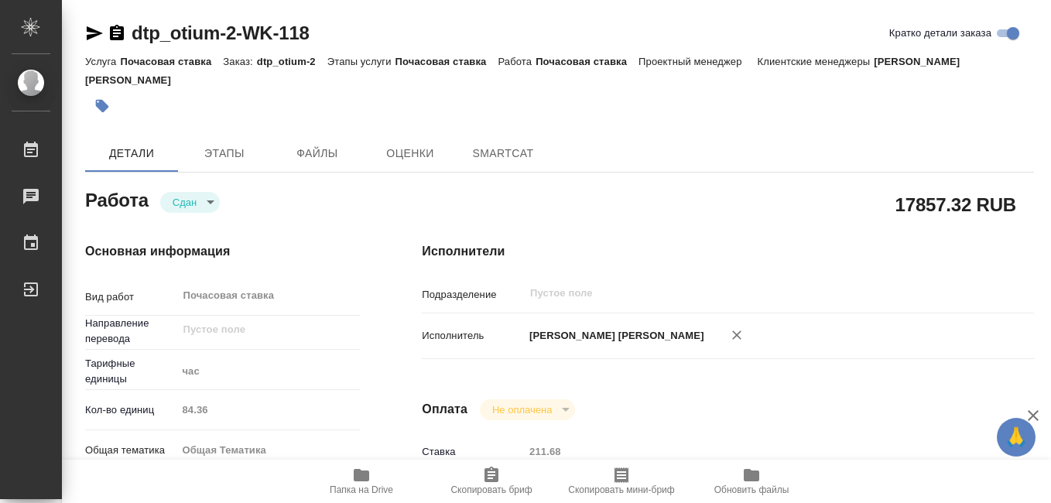 This screenshot has height=503, width=1051. I want to click on span: Детали, so click(132, 153).